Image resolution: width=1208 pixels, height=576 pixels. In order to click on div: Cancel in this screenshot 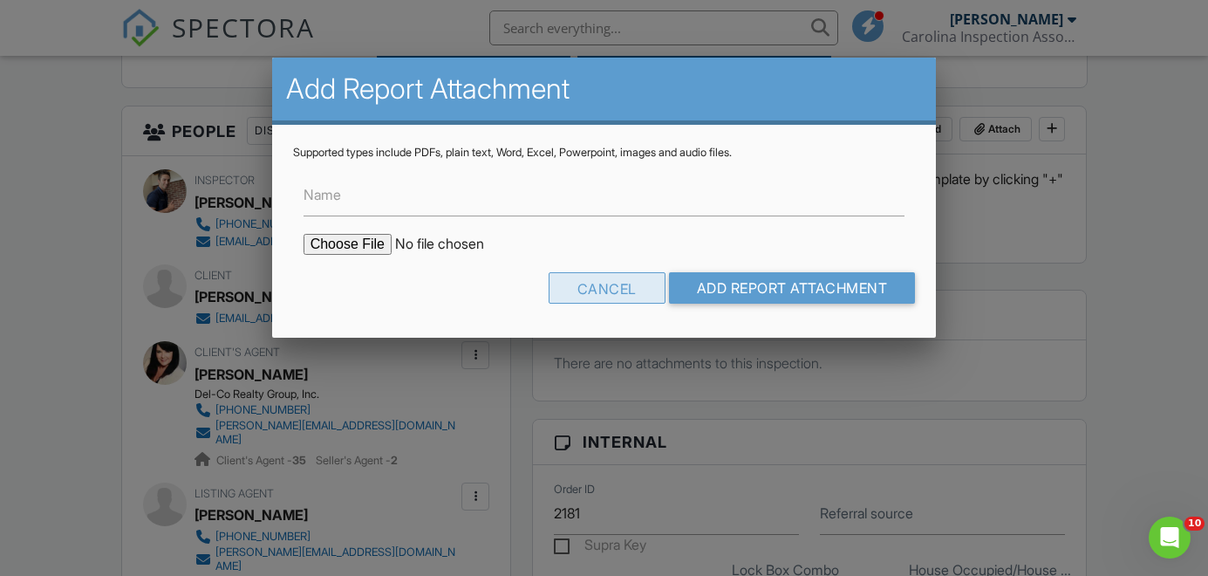, I will do `click(607, 288)`.